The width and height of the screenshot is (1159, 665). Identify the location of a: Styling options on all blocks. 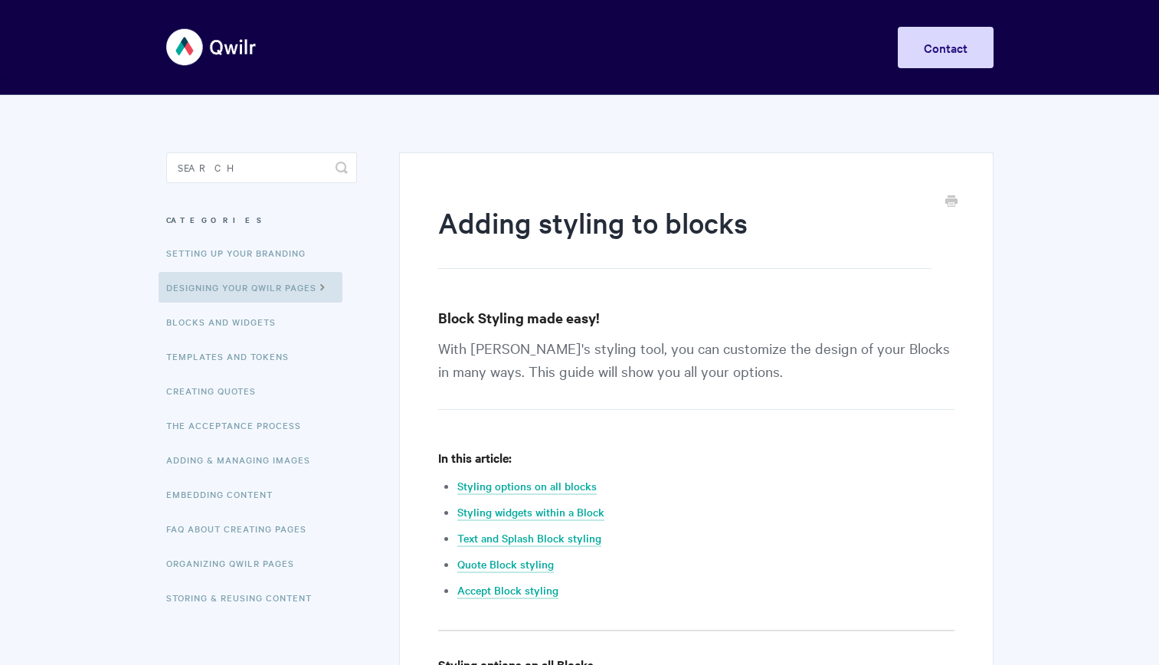
(527, 486).